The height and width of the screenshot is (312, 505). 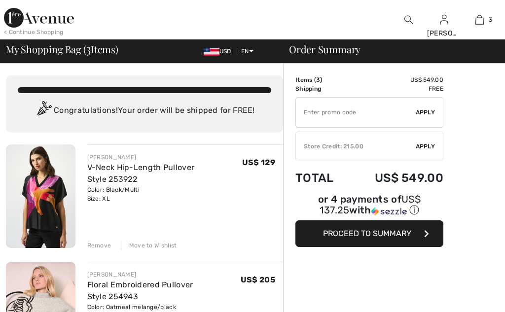 What do you see at coordinates (62, 49) in the screenshot?
I see `span: My Shopping Bag ( Items)` at bounding box center [62, 49].